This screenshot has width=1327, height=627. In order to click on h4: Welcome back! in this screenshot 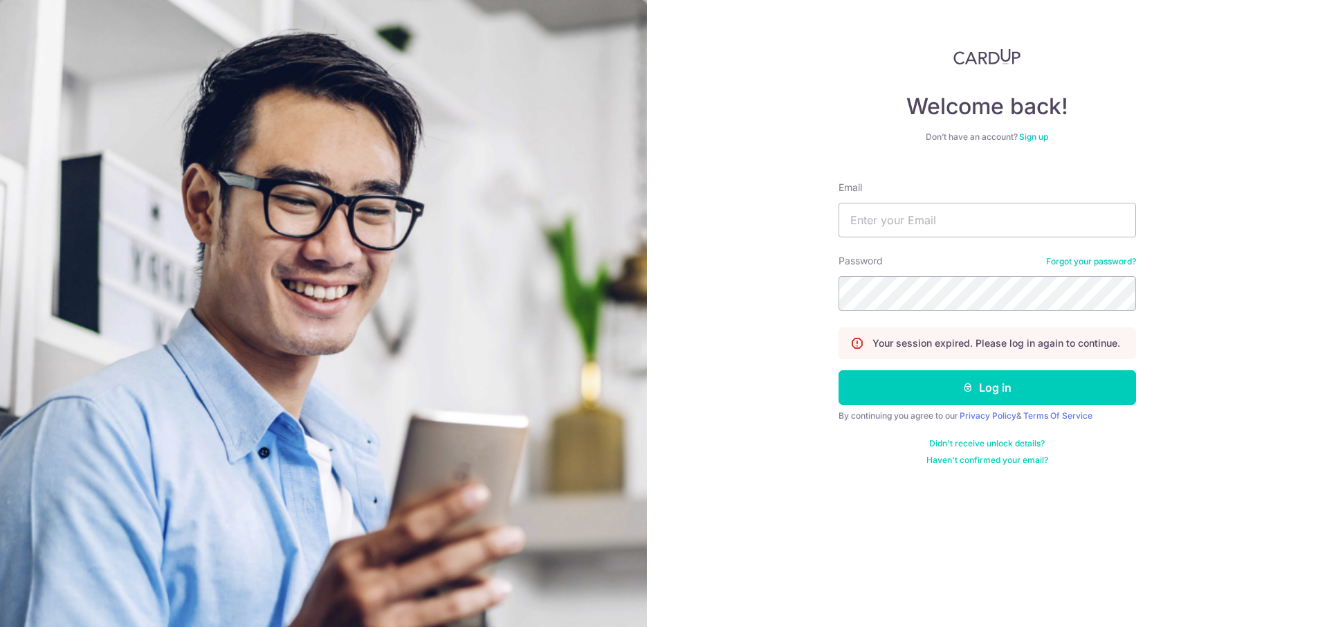, I will do `click(987, 107)`.